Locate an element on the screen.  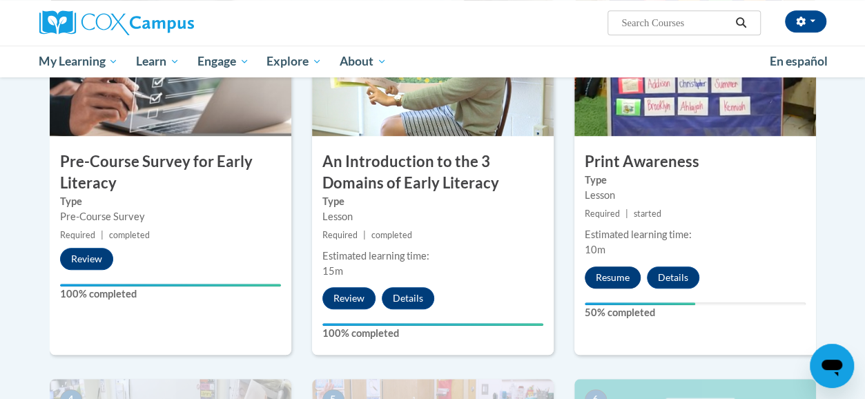
div: Main menu is located at coordinates (433, 61).